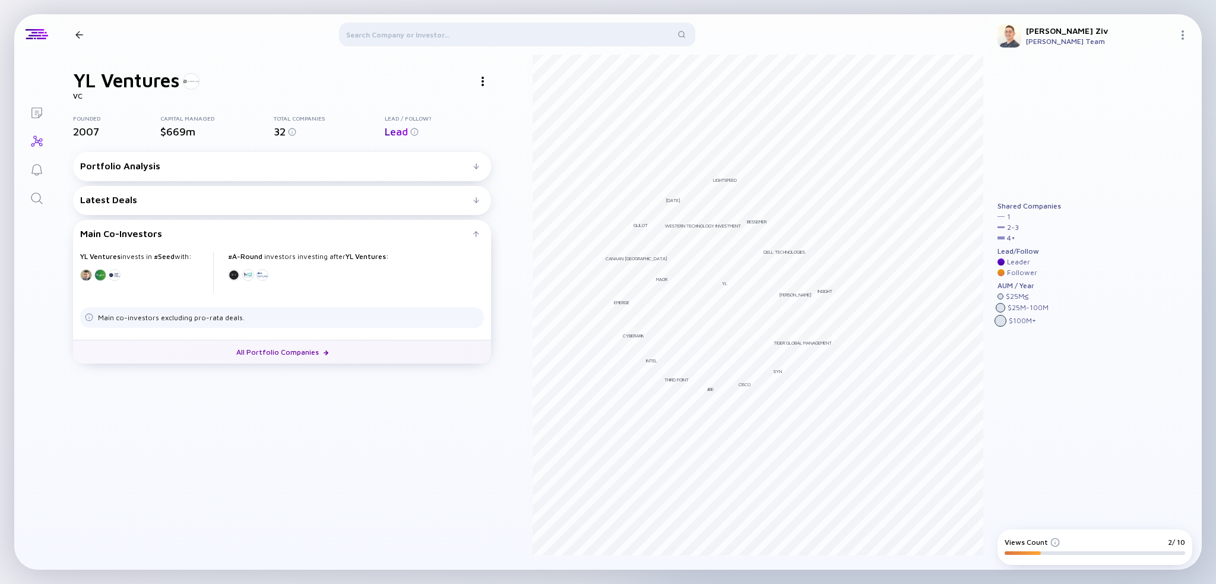 This screenshot has width=1216, height=584. What do you see at coordinates (116, 131) in the screenshot?
I see `div: 2007` at bounding box center [116, 131].